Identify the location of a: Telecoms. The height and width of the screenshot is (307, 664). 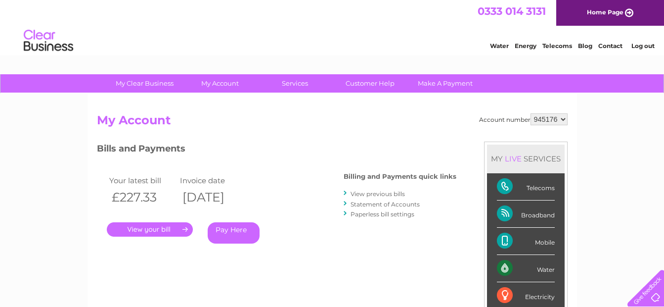
(557, 45).